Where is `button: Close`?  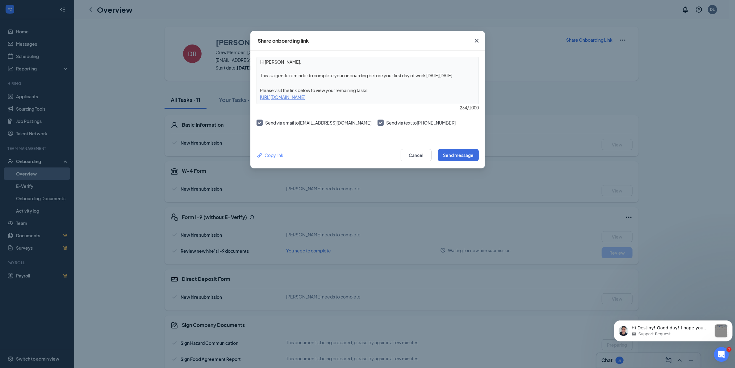 button: Close is located at coordinates (477, 41).